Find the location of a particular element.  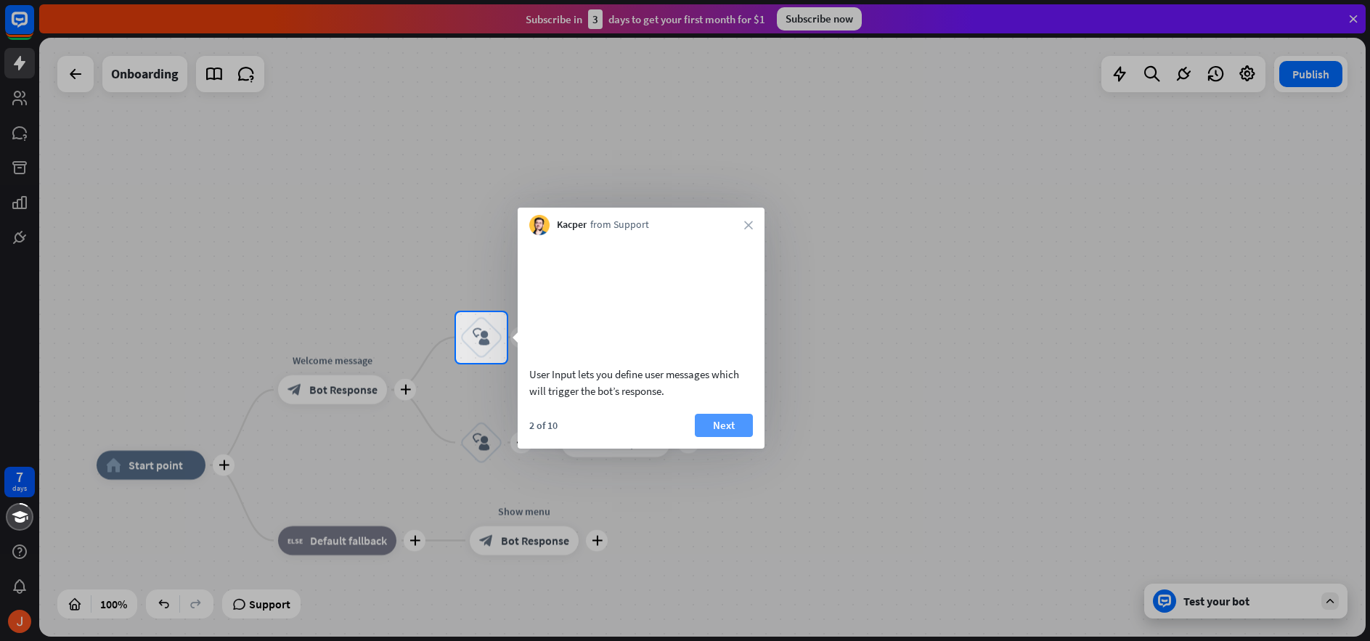

i: block_user_input is located at coordinates (481, 338).